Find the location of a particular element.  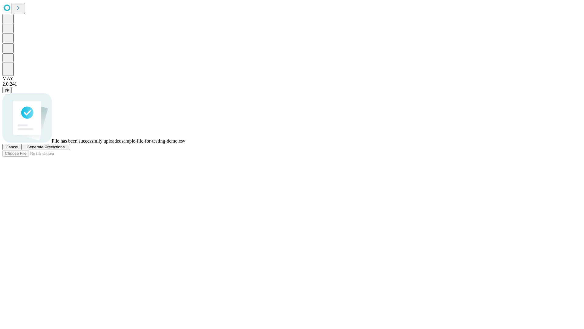

button: Cancel is located at coordinates (12, 147).